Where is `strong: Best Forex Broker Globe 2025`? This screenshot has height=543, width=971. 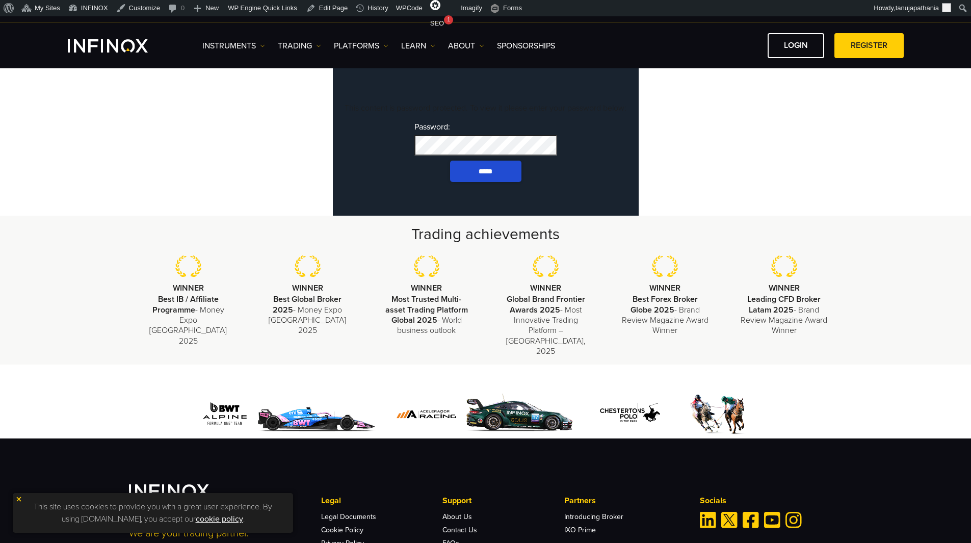
strong: Best Forex Broker Globe 2025 is located at coordinates (664, 304).